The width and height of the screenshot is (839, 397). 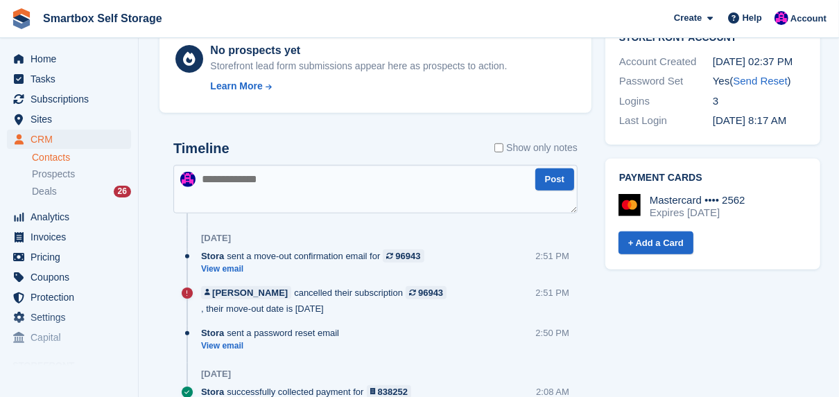 I want to click on div: 3, so click(x=759, y=101).